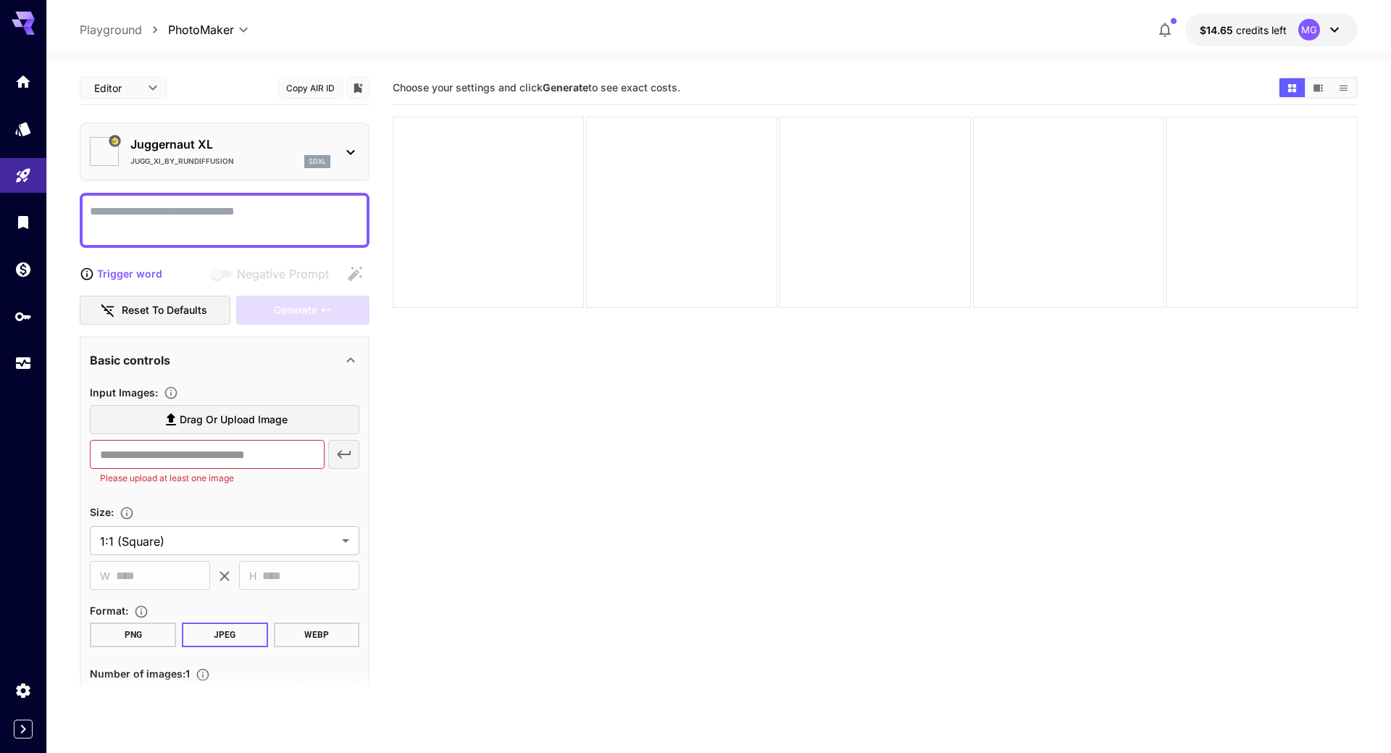 The image size is (1391, 753). Describe the element at coordinates (140, 673) in the screenshot. I see `span: Number of images : 1` at that location.